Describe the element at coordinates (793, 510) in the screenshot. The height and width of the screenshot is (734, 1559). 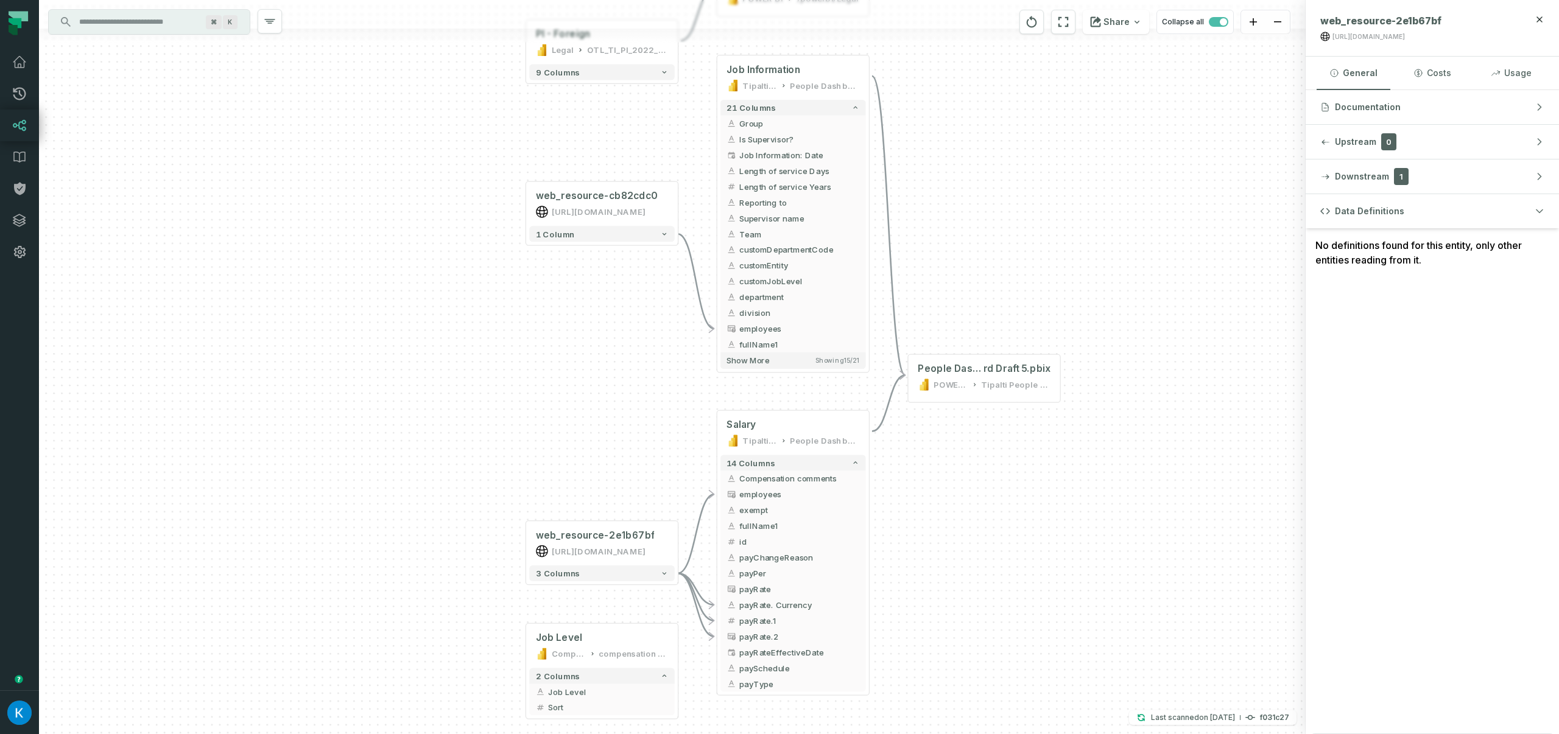
I see `button: exempt` at that location.